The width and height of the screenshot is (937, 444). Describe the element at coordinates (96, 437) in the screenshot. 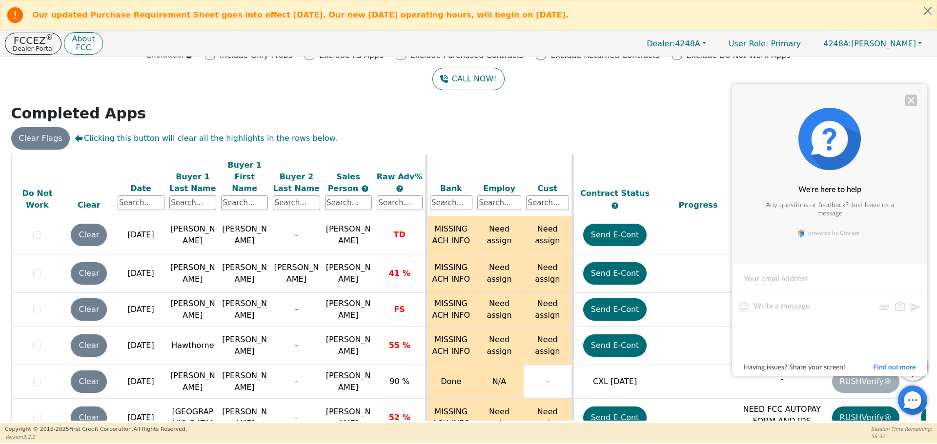

I see `p: Version 3.2.2` at that location.